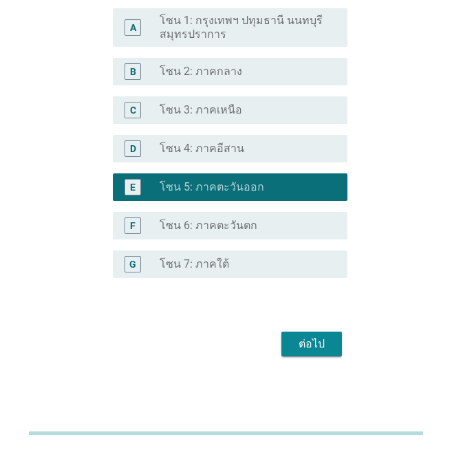 The image size is (452, 450). I want to click on label: โซน 5: ภาคตะวันออก, so click(212, 187).